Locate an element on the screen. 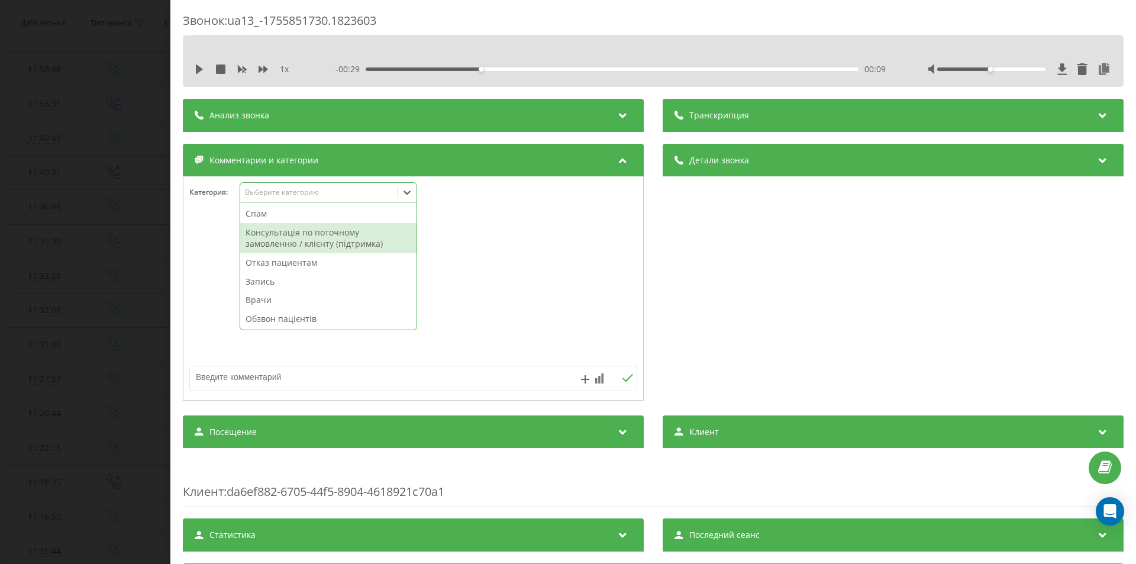 This screenshot has width=1136, height=564. div: Запись is located at coordinates (328, 282).